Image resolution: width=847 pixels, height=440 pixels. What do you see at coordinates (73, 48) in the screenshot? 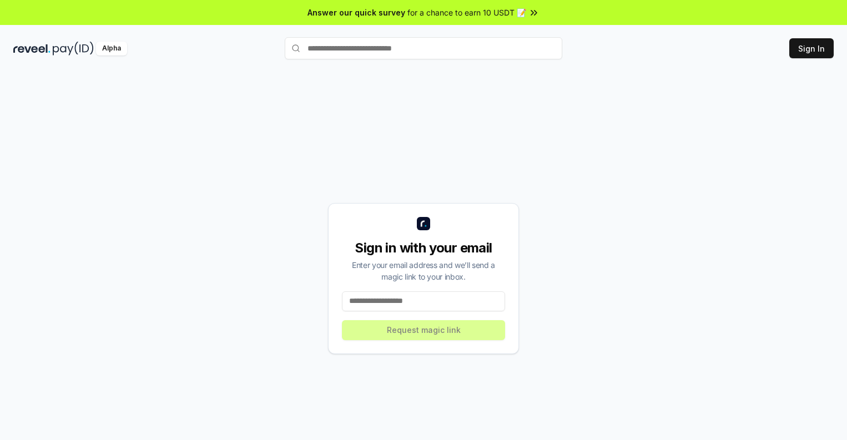
I see `img: pay_id` at bounding box center [73, 48].